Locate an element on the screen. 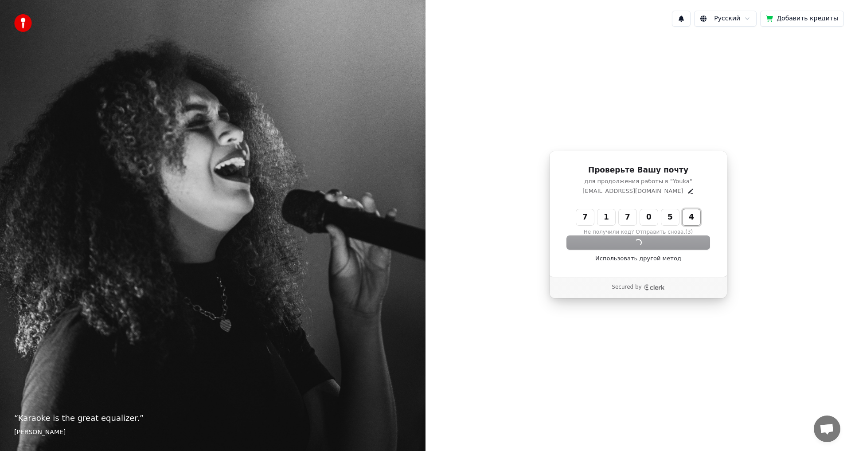  a: Clerk logo is located at coordinates (654, 287).